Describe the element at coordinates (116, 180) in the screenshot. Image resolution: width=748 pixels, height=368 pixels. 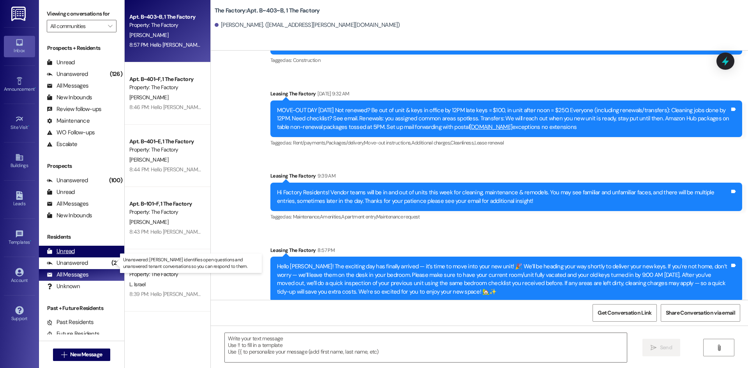
I see `div: (100)` at that location.